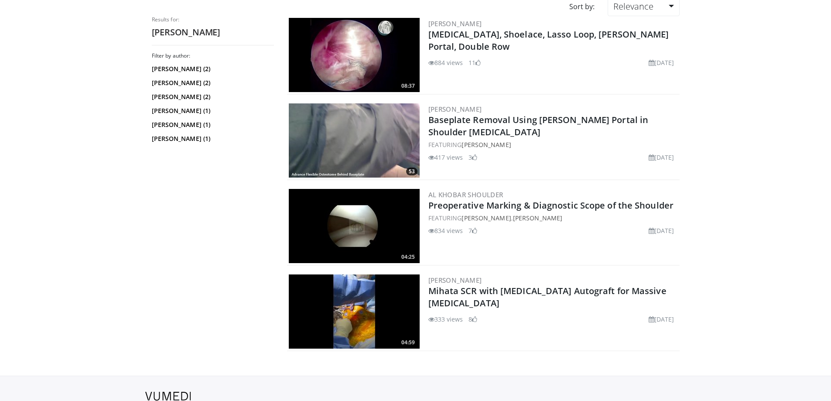 The width and height of the screenshot is (831, 401). I want to click on div: FEATURING ,, so click(553, 218).